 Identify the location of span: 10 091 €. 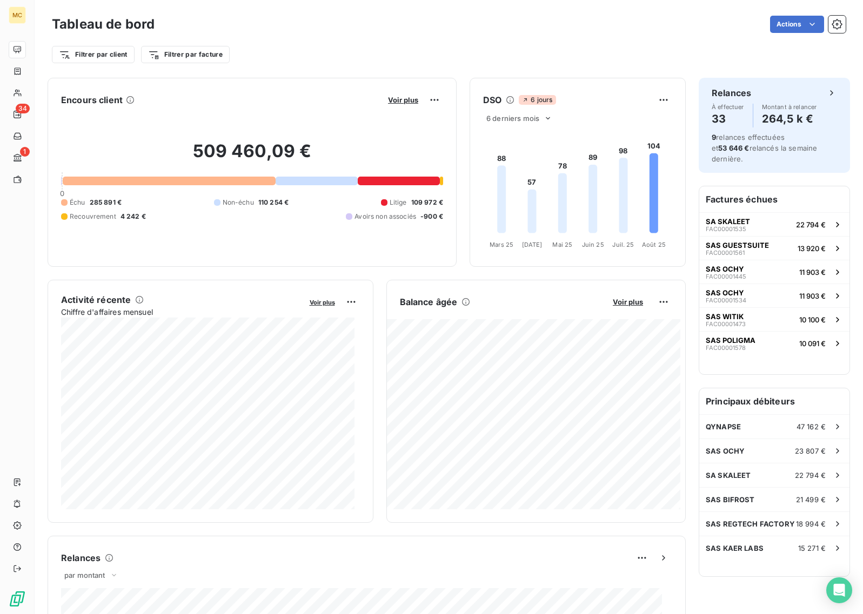
(812, 344).